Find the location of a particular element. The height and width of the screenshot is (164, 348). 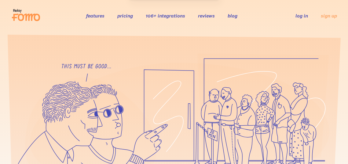

a: features is located at coordinates (95, 16).